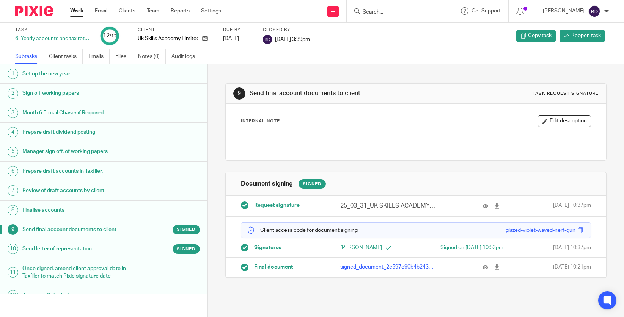 The image size is (624, 317). Describe the element at coordinates (268, 248) in the screenshot. I see `span: Signatures` at that location.